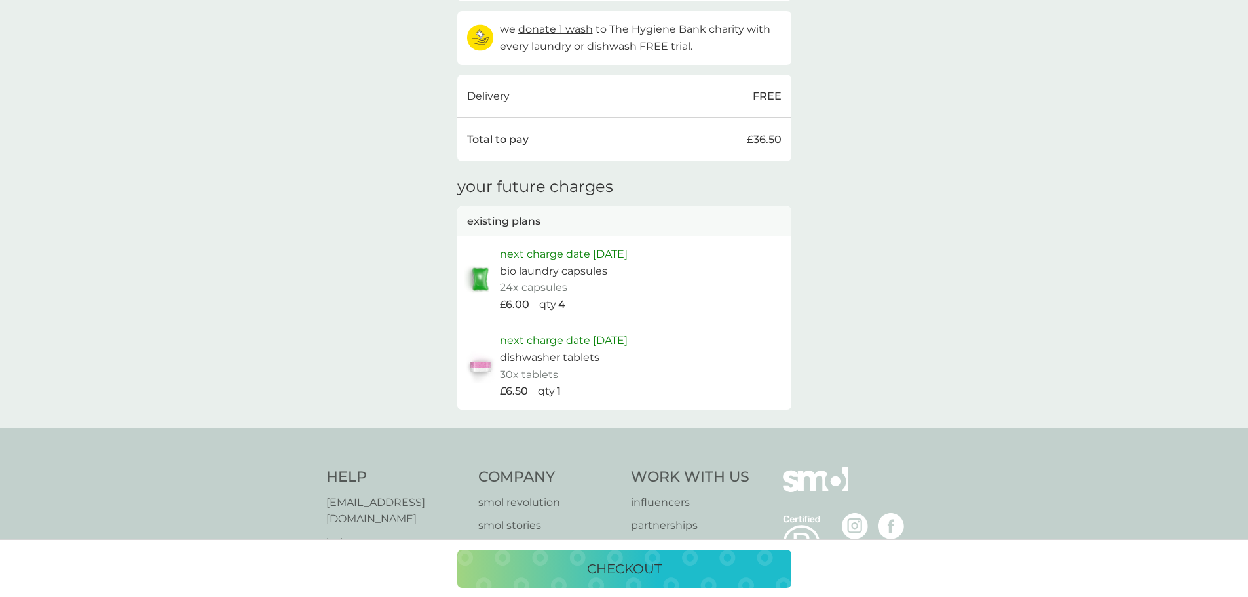 This screenshot has width=1248, height=597. Describe the element at coordinates (553, 271) in the screenshot. I see `p: bio laundry capsules` at that location.